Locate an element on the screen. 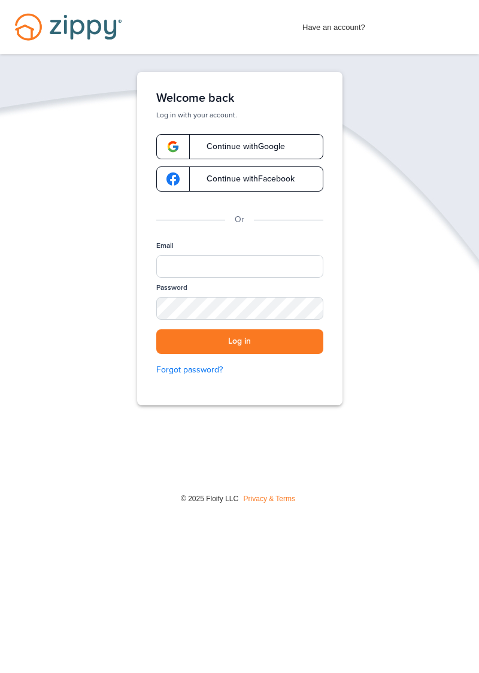  a: google-logoContinue withGoogle is located at coordinates (239, 147).